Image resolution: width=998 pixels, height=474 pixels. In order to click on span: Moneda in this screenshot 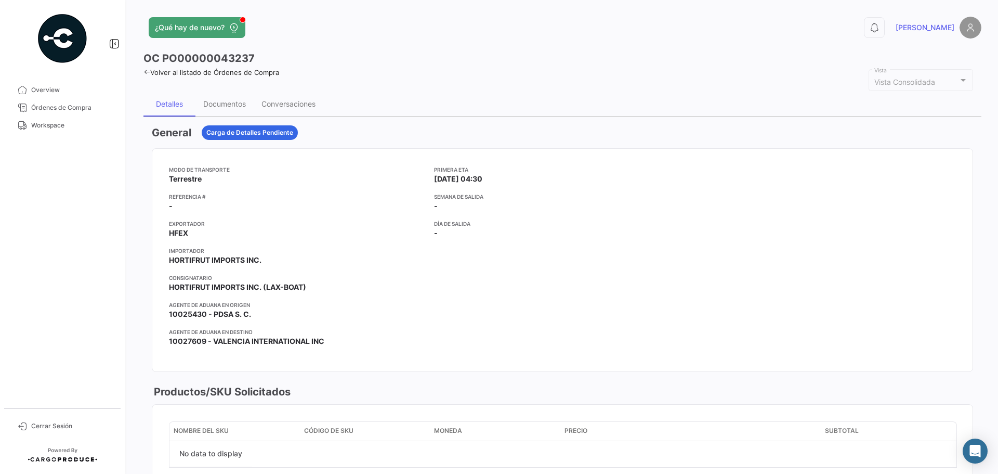, I will do `click(448, 430)`.